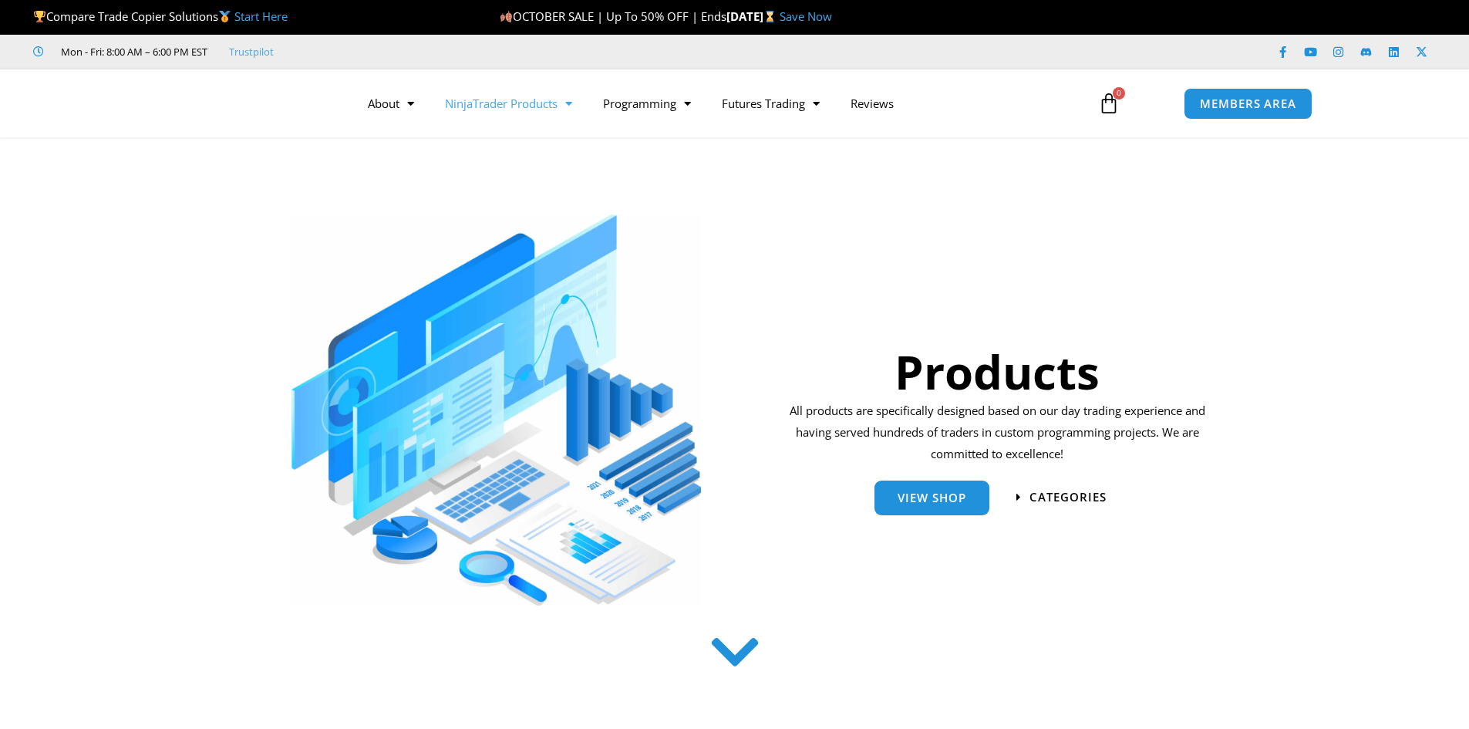 The width and height of the screenshot is (1469, 729). Describe the element at coordinates (1061, 497) in the screenshot. I see `a: categories` at that location.